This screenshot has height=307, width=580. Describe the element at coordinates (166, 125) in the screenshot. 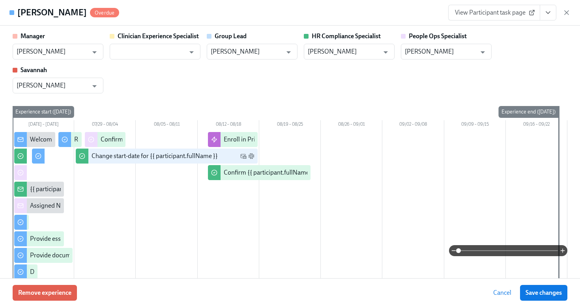

I see `div: 08/05 – 08/11` at that location.